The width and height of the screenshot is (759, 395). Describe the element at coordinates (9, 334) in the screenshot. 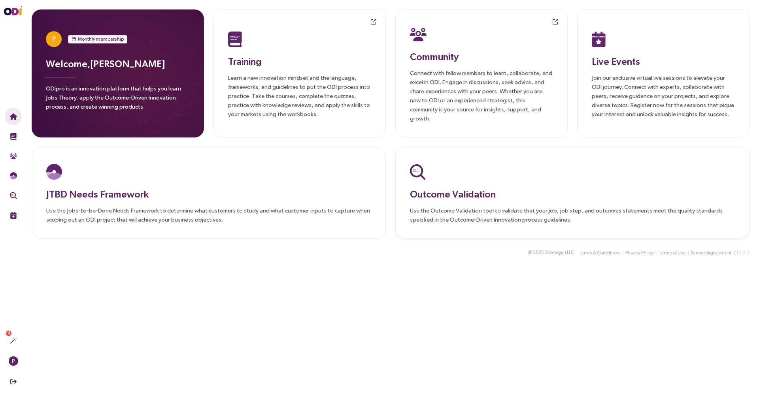

I see `span: 4` at that location.